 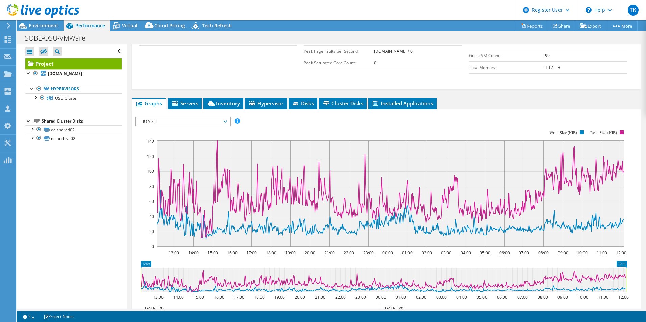 I want to click on span: Inventory, so click(x=223, y=103).